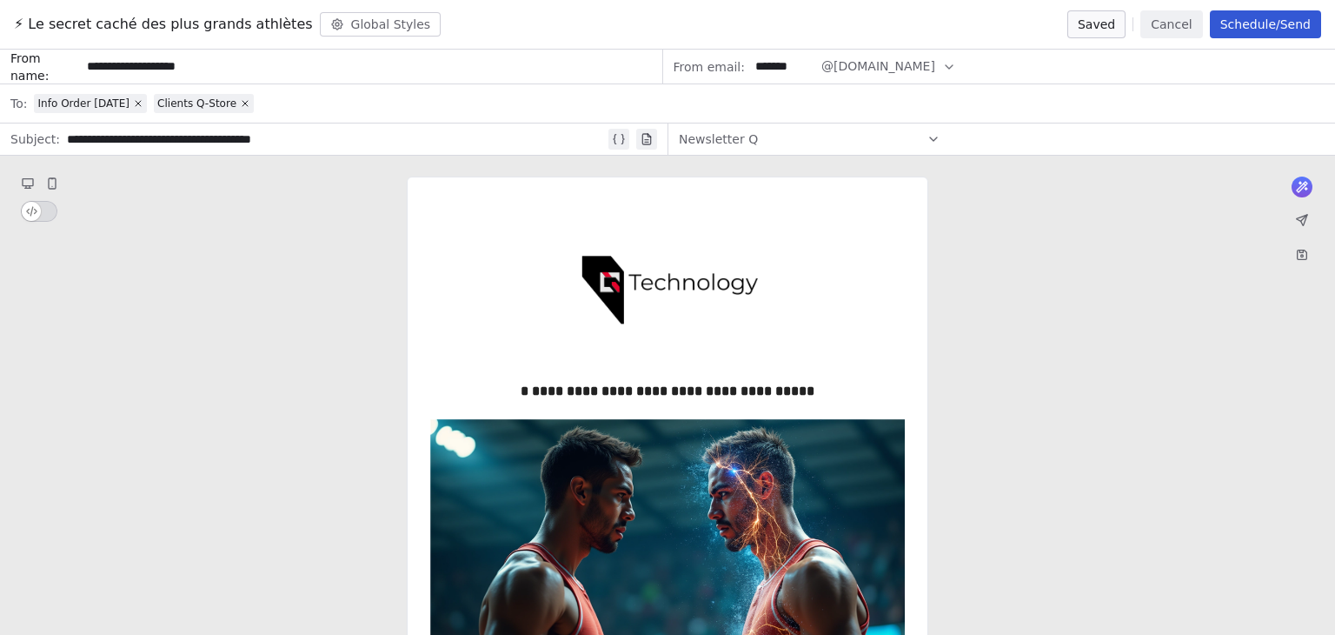  I want to click on span: From name:, so click(45, 67).